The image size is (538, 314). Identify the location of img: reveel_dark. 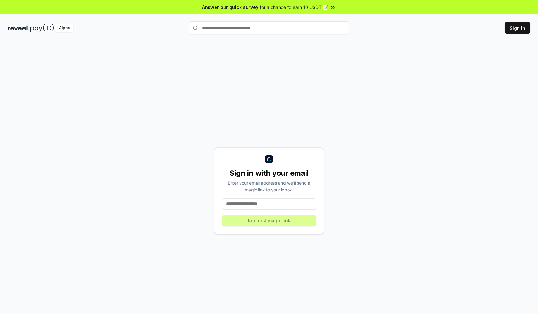
(18, 28).